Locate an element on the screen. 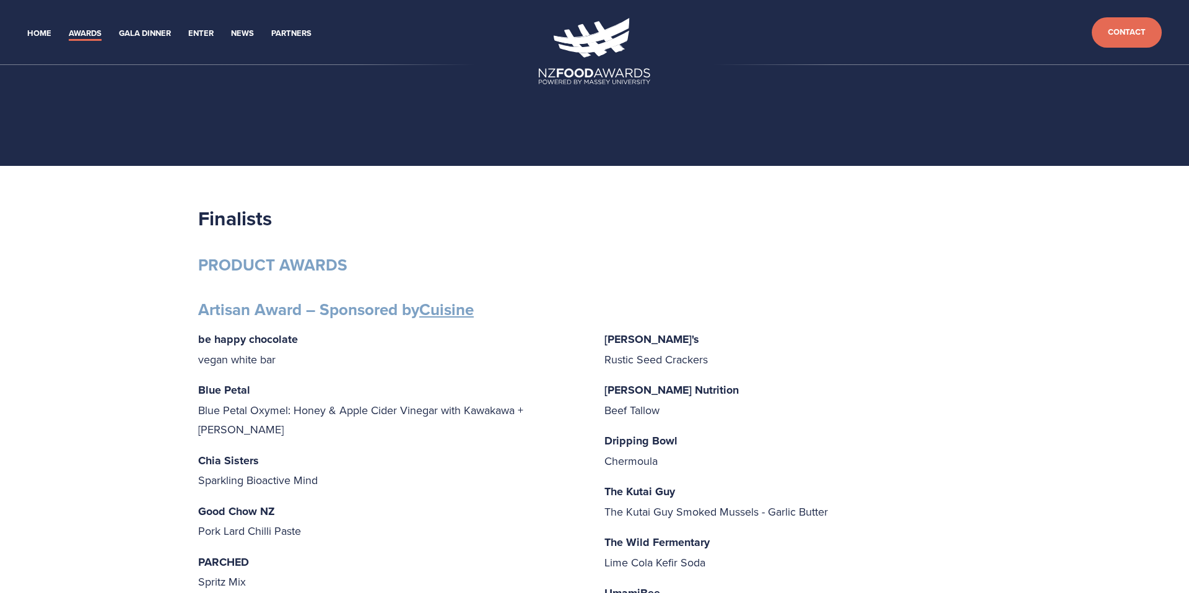  strong: The Wild Fermentary is located at coordinates (657, 542).